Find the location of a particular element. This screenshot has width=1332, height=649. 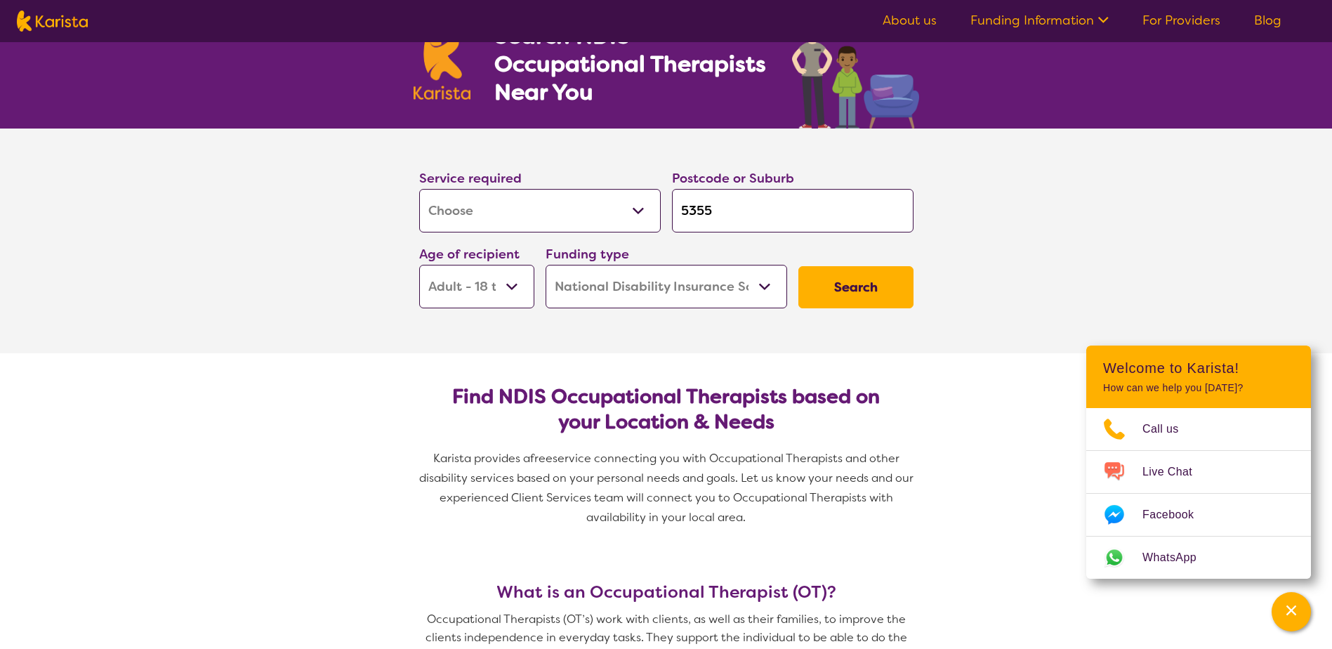

label: Age of recipient is located at coordinates (469, 254).